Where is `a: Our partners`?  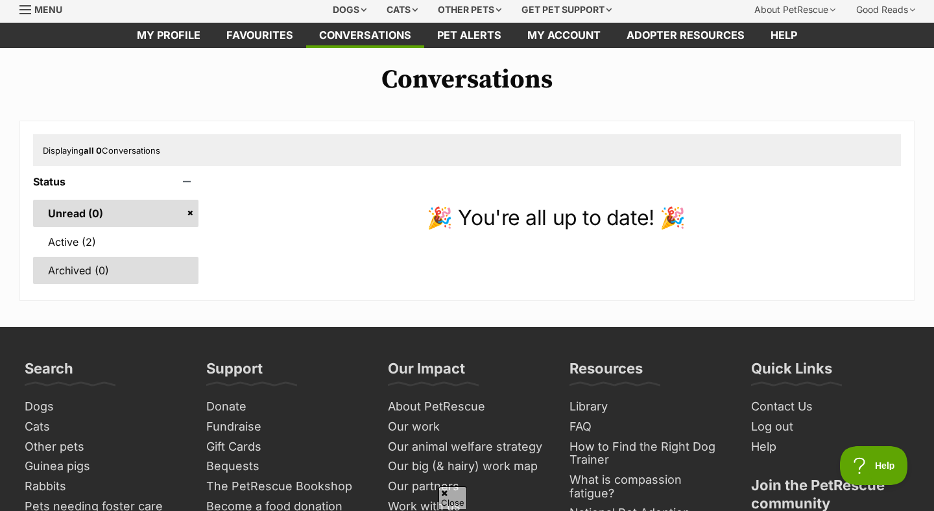
a: Our partners is located at coordinates (467, 487).